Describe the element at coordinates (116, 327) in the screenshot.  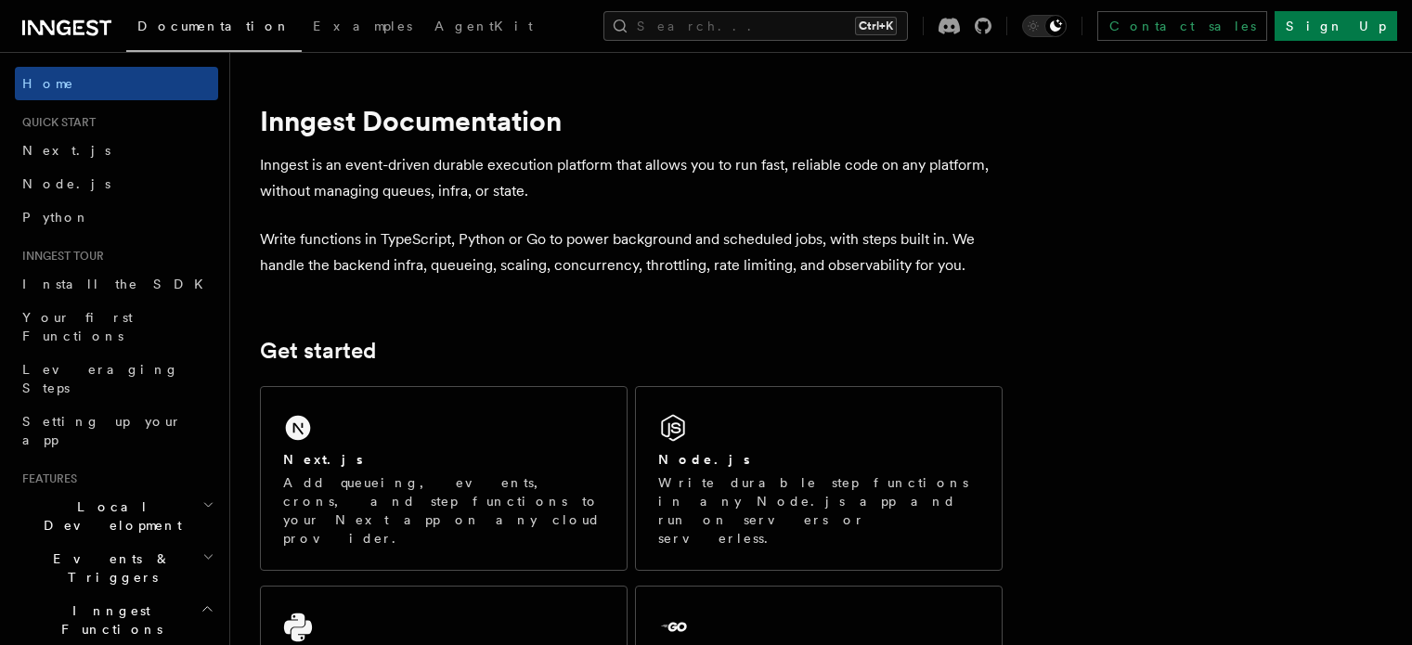
I see `a: Your first Functions` at that location.